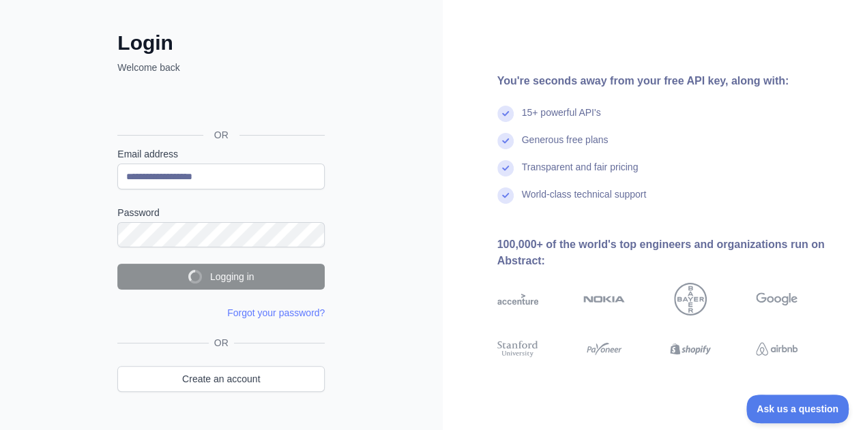 This screenshot has height=430, width=863. Describe the element at coordinates (604, 349) in the screenshot. I see `img: payoneer` at that location.